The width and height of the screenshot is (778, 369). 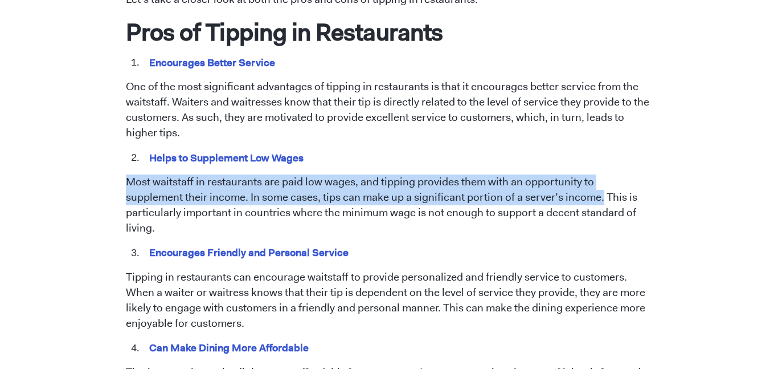 I want to click on p: One of the most significant advantages of tipping in restaurants is that it encourages better ser..., so click(x=389, y=110).